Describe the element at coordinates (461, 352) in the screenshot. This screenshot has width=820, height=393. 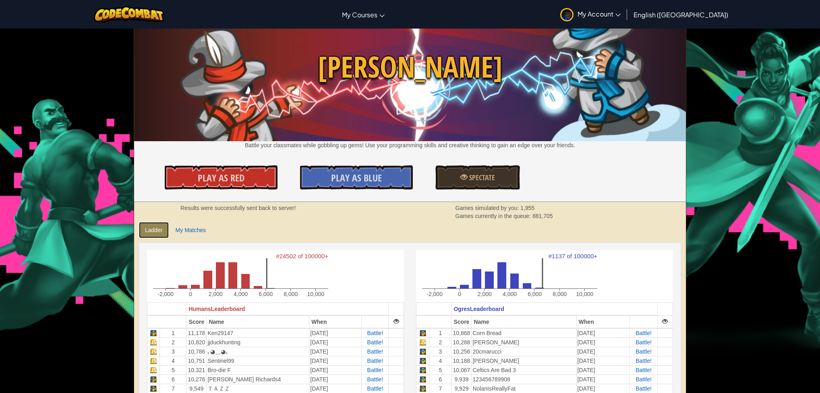
I see `td: 10,256` at that location.